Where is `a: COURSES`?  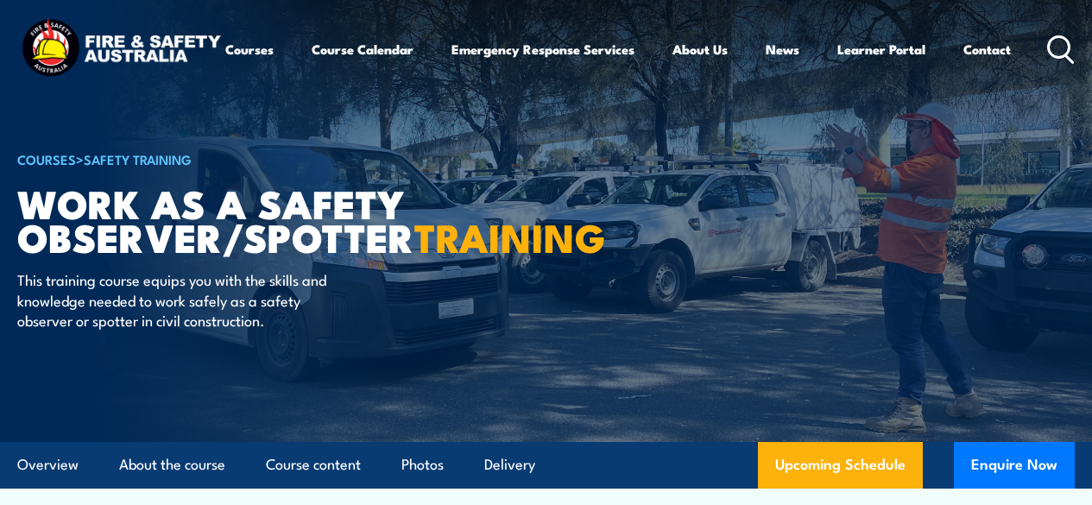
a: COURSES is located at coordinates (47, 159).